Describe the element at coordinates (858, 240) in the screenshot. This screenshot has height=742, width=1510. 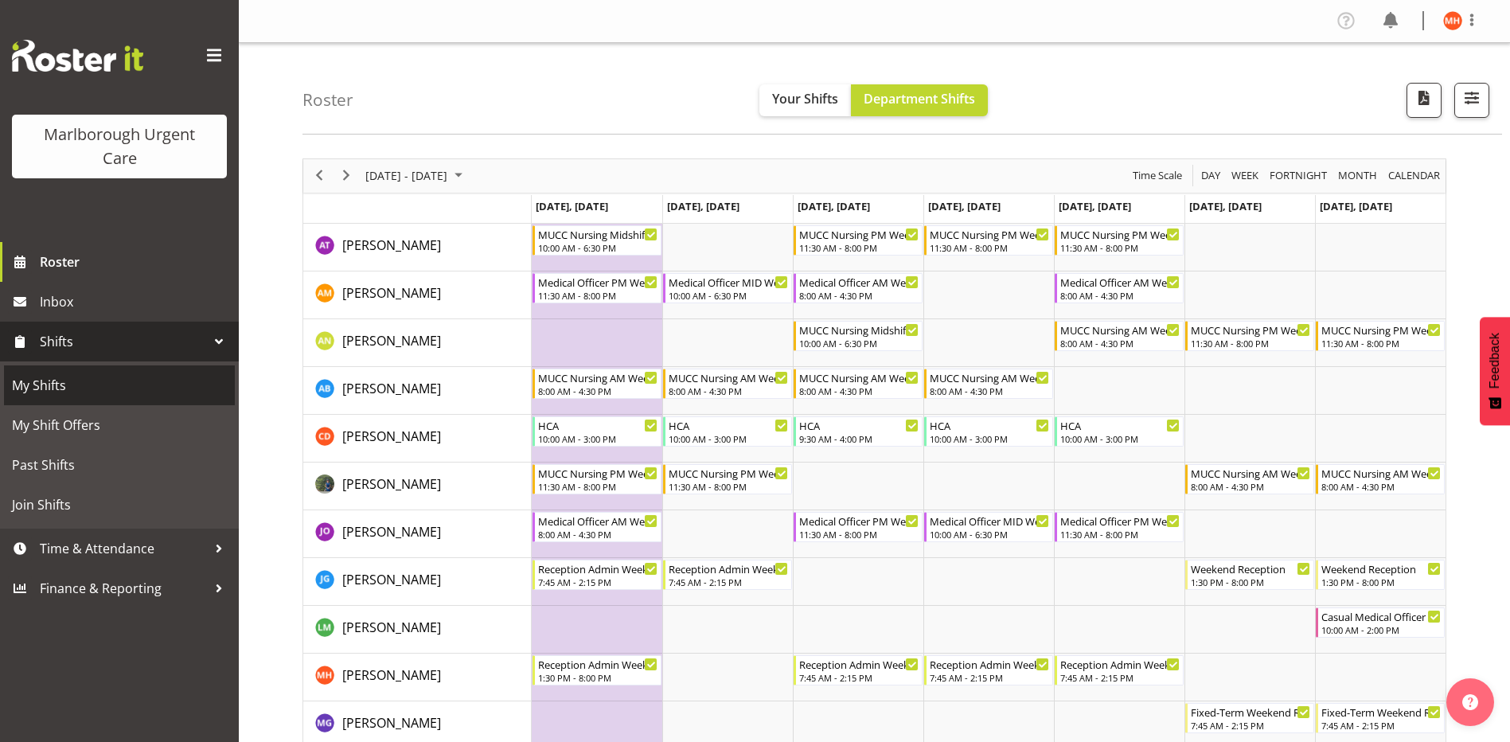
I see `div: Agnes Tyson"s event - MUCC Nursing PM Weekday Begin From Wednesday, September 24, 2025 at 11:30:0...` at that location.